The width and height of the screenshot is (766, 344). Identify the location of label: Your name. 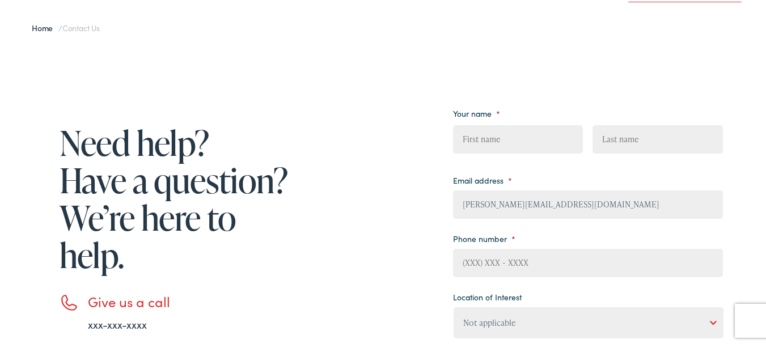
(476, 112).